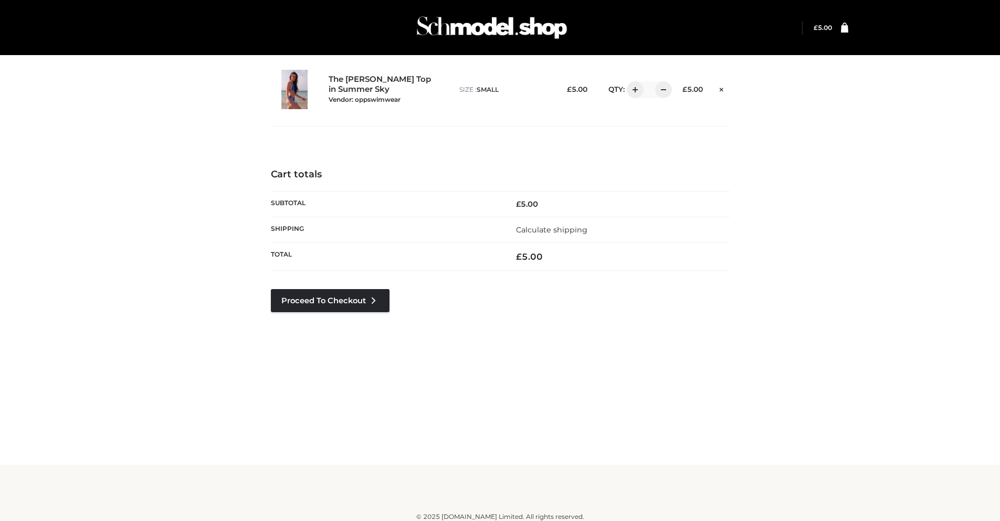  What do you see at coordinates (385, 204) in the screenshot?
I see `th: Subtotal` at bounding box center [385, 204].